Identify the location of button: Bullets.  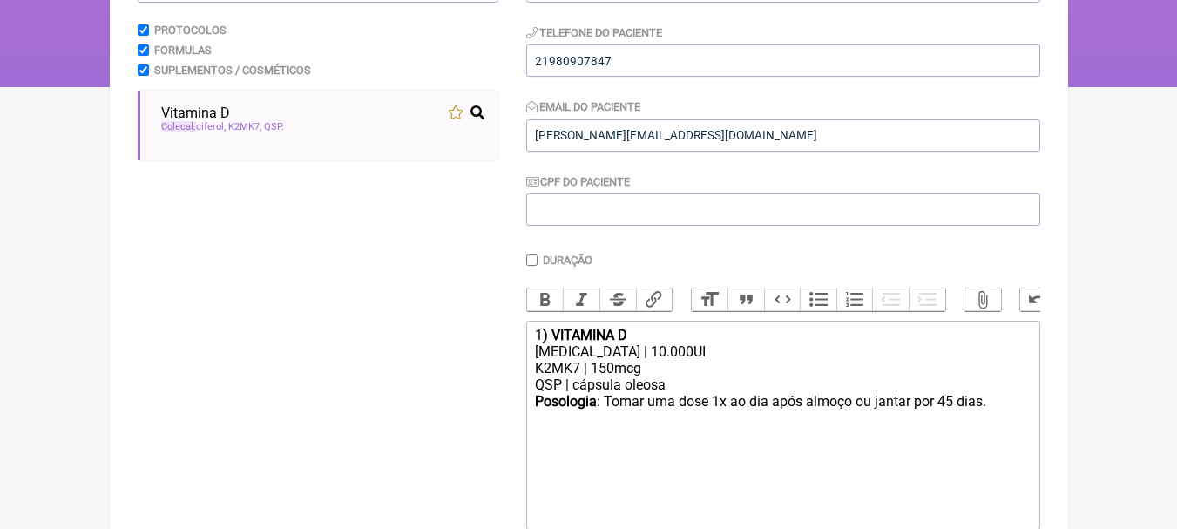
(818, 300).